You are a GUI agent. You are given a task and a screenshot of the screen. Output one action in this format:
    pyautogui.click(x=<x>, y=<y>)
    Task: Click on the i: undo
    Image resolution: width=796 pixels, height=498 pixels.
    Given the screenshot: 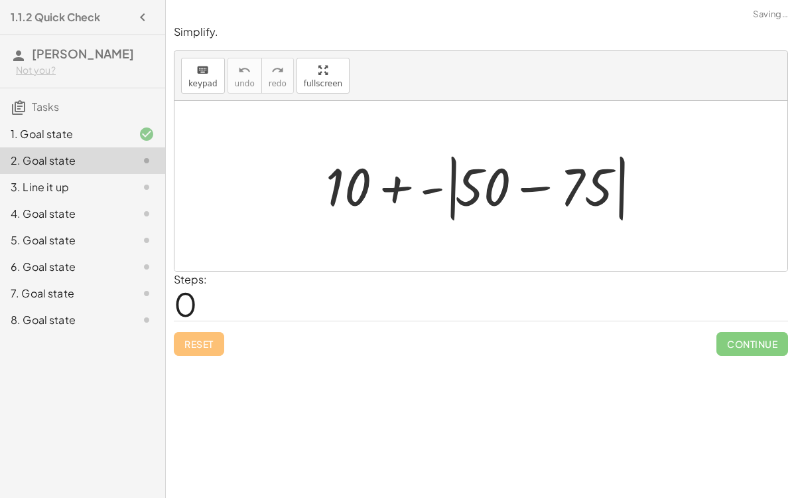 What is the action you would take?
    pyautogui.click(x=244, y=70)
    